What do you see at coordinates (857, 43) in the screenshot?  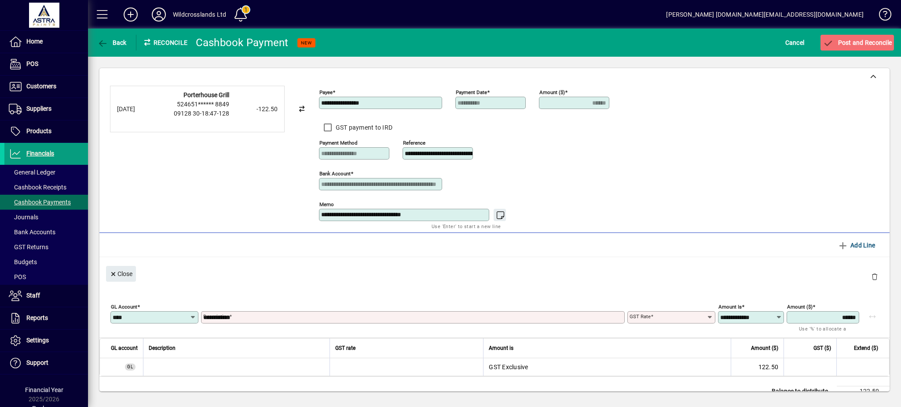 I see `span: Post and Reconcile` at bounding box center [857, 43].